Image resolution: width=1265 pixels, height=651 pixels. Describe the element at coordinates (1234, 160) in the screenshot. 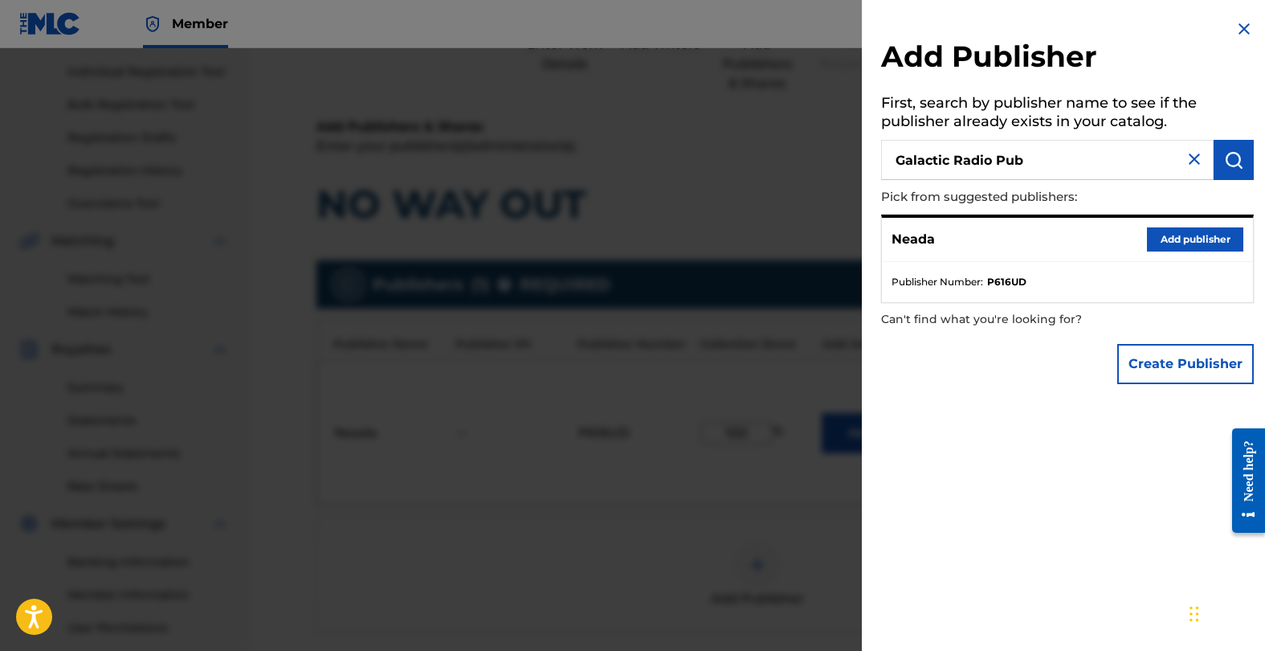

I see `img: Search Works` at that location.